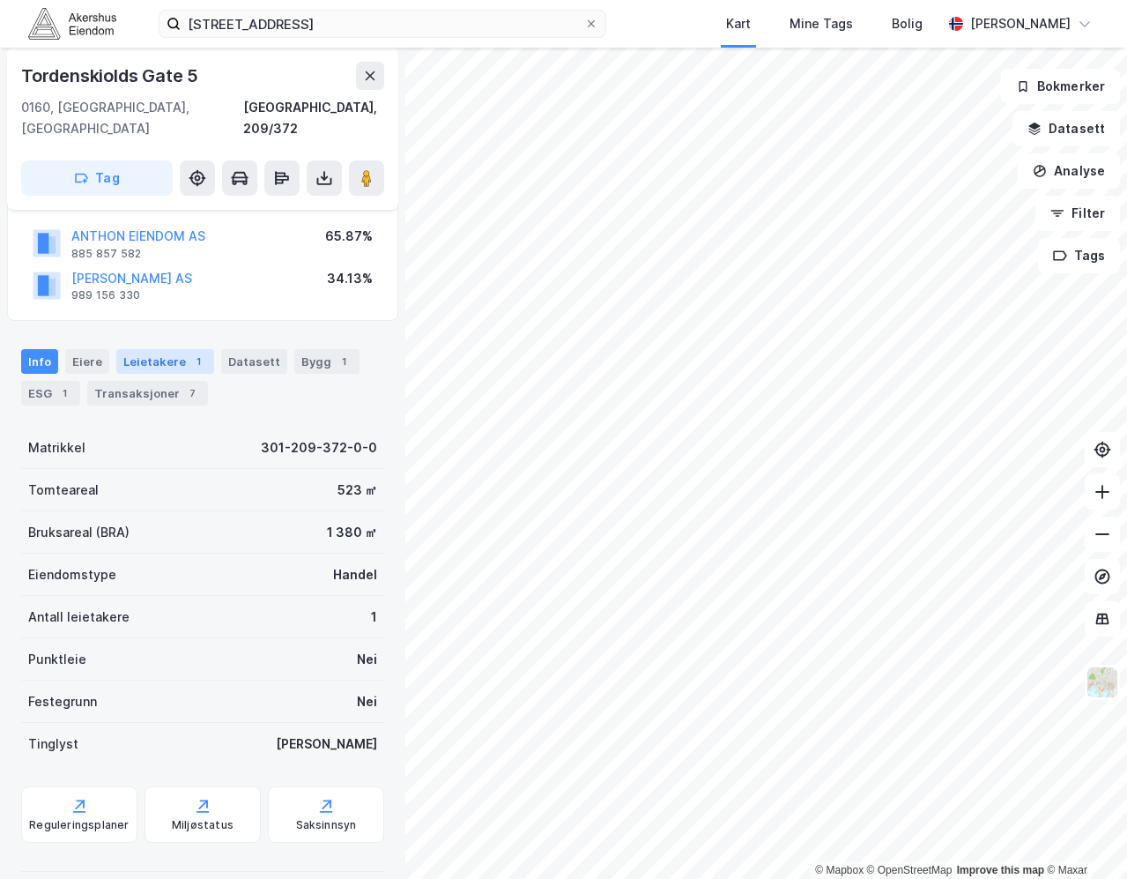  Describe the element at coordinates (1000, 870) in the screenshot. I see `a: Improve this map` at that location.